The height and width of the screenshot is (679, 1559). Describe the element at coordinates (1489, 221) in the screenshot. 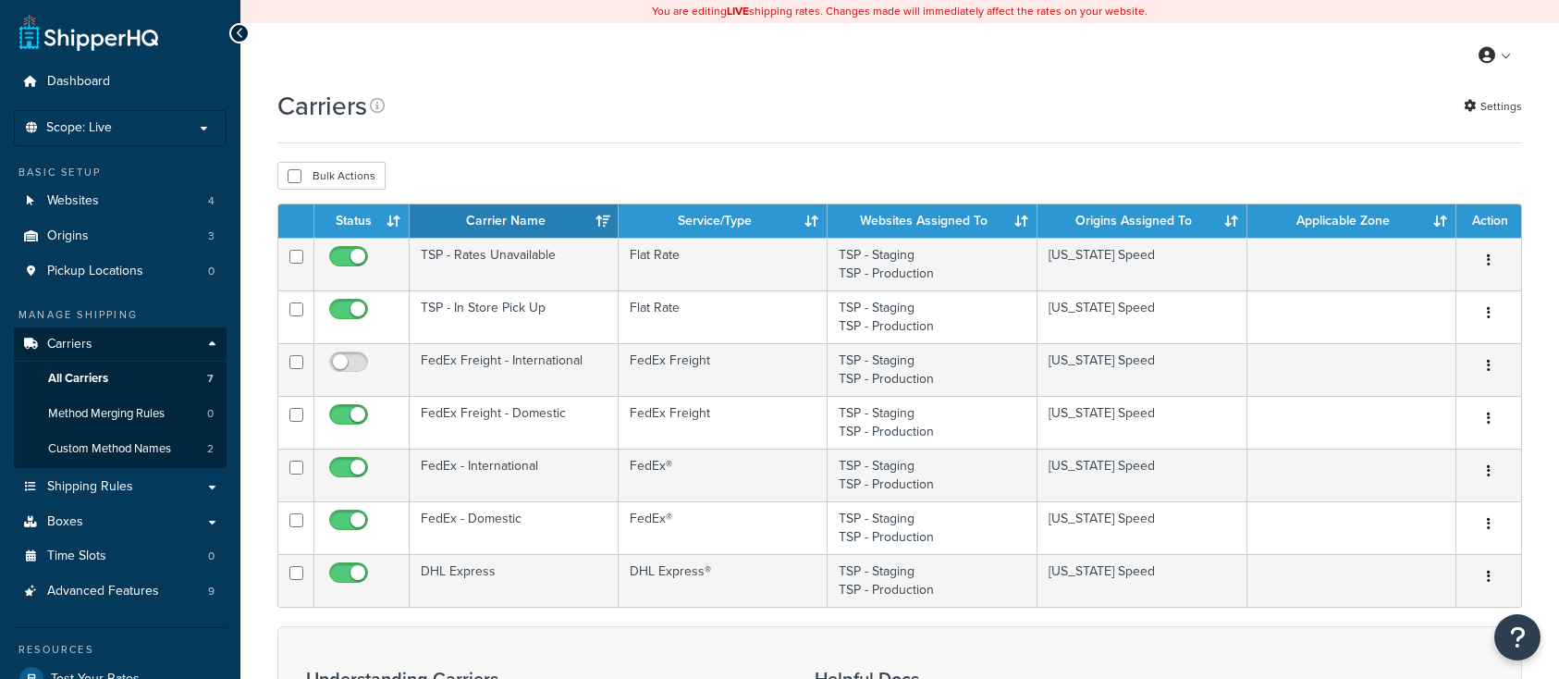

I see `th: Action` at that location.